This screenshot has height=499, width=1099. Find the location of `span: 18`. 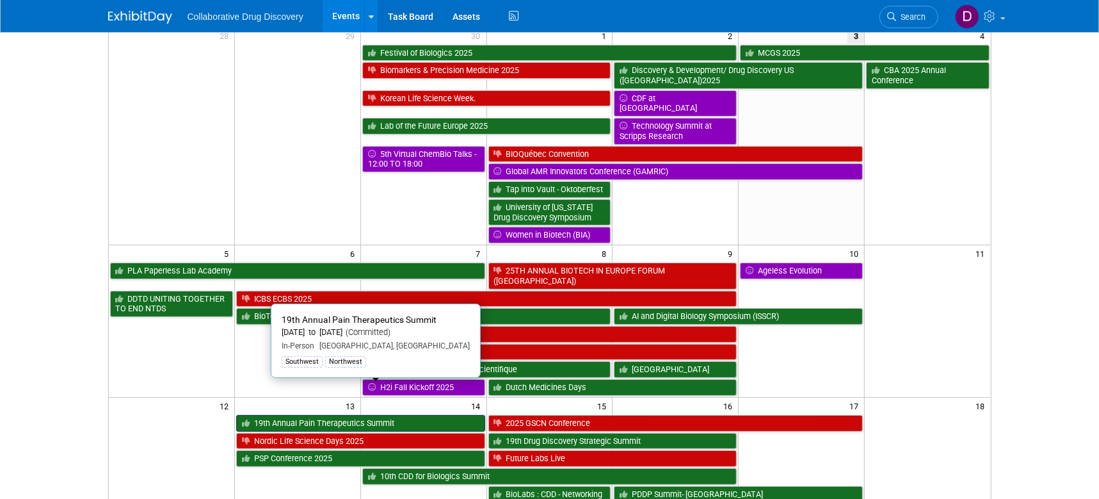

span: 18 is located at coordinates (982, 405).